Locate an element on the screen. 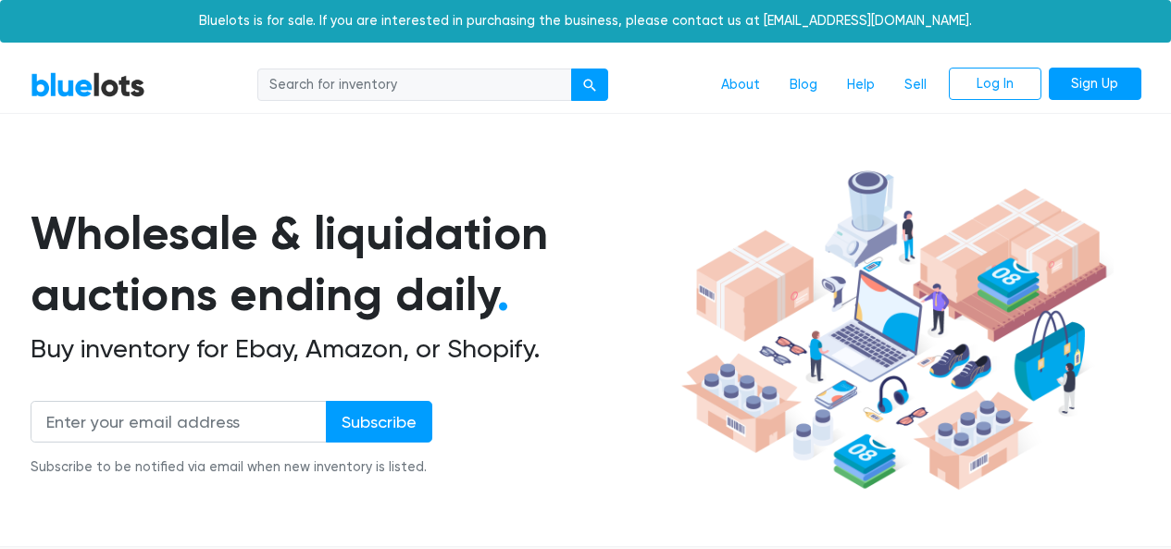 Image resolution: width=1171 pixels, height=549 pixels. img: hero-ee84e7d0318cb26816c560f6b4441b76977f77a177738b4e94f68c95b2b83dbb.png is located at coordinates (894, 330).